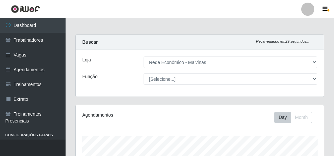 Image resolution: width=334 pixels, height=156 pixels. Describe the element at coordinates (282, 117) in the screenshot. I see `button: Day` at that location.